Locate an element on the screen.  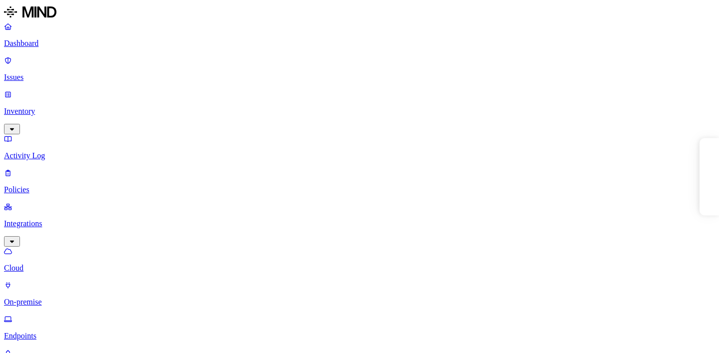
a: MIND is located at coordinates (360, 13).